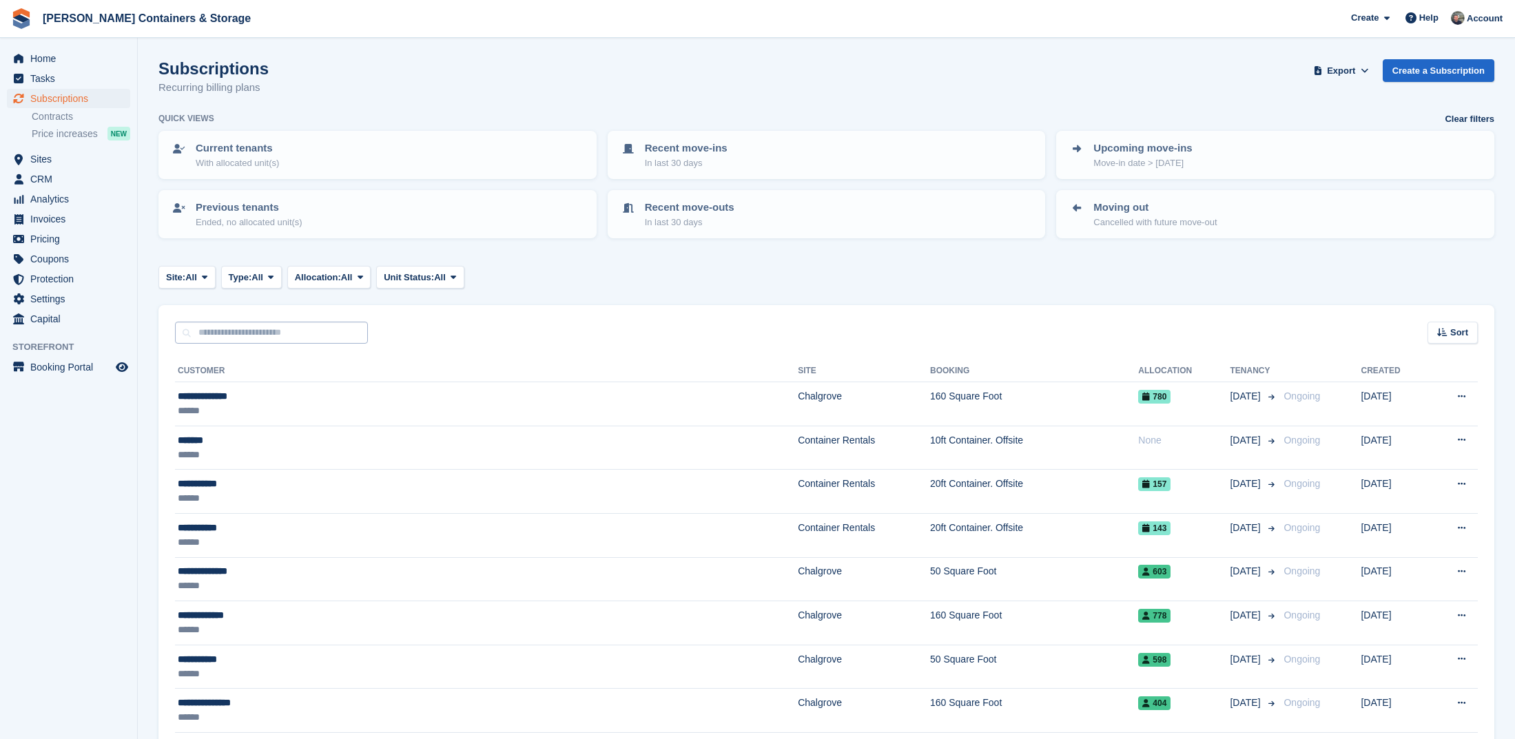 Image resolution: width=1515 pixels, height=739 pixels. What do you see at coordinates (420, 277) in the screenshot?
I see `button: Unit Status: All` at bounding box center [420, 277].